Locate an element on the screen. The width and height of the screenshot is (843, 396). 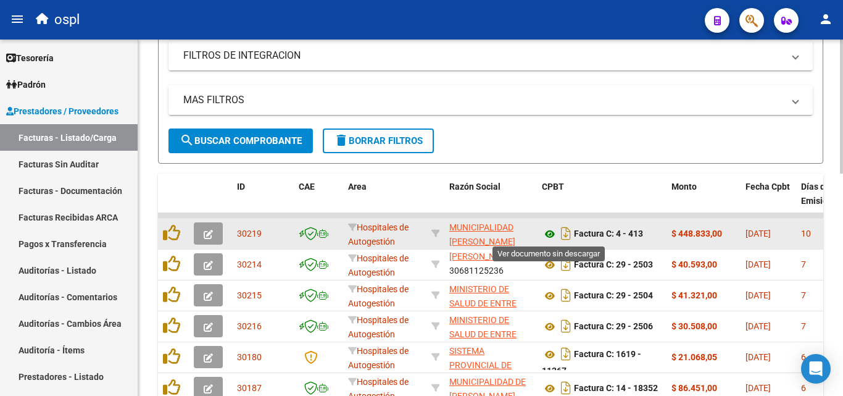
span: ospl is located at coordinates (67, 20).